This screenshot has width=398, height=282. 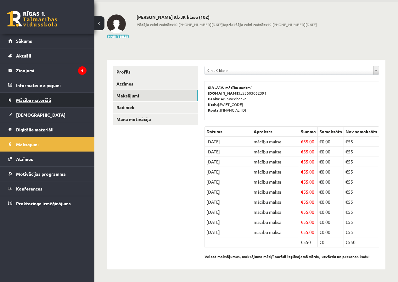 I want to click on span: 9.b JK klase, so click(x=289, y=71).